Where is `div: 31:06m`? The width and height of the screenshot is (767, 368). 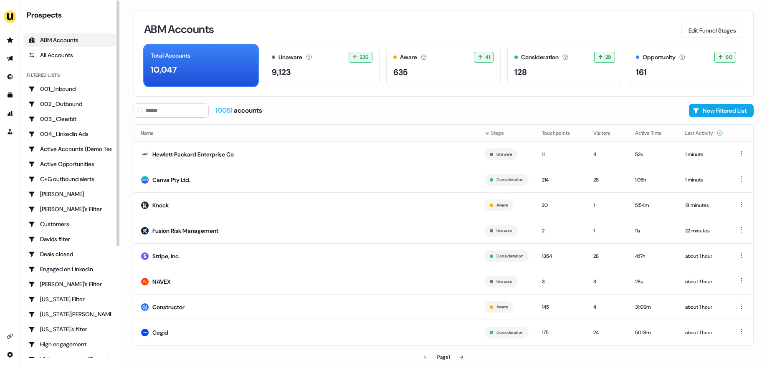
div: 31:06m is located at coordinates (653, 307).